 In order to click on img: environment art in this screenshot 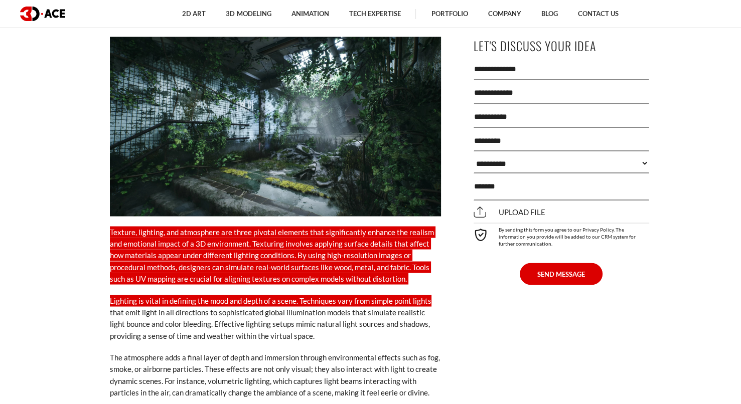, I will do `click(275, 126)`.